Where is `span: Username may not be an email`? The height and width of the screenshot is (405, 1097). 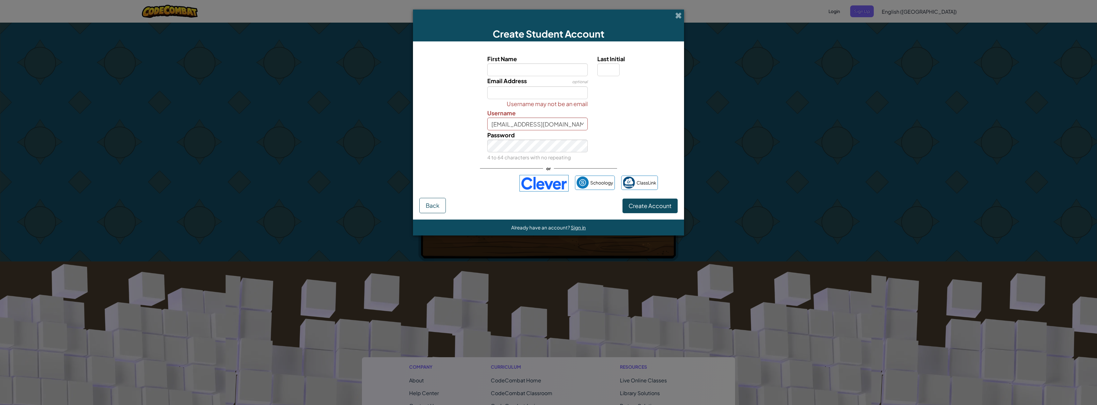
span: Username may not be an email is located at coordinates (547, 104).